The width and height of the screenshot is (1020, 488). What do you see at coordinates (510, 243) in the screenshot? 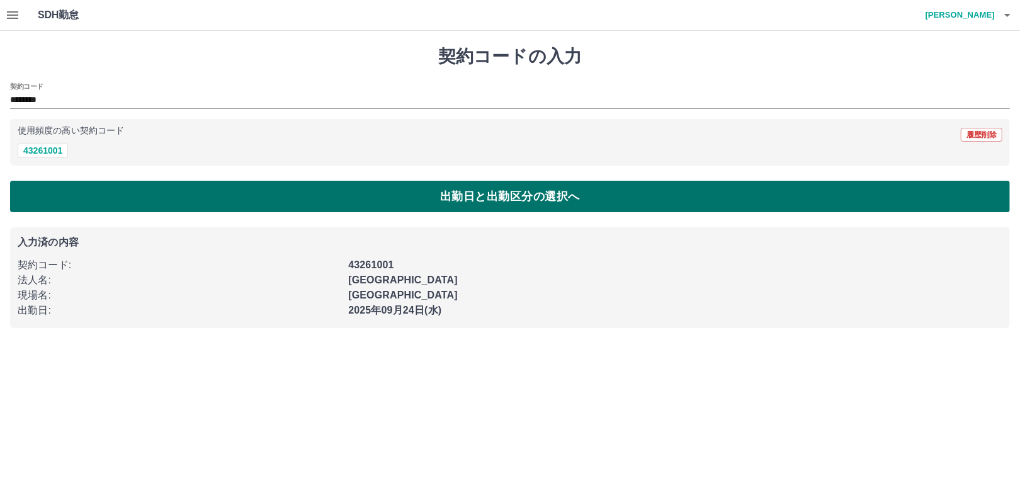
I see `p: 入力済の内容` at bounding box center [510, 243].